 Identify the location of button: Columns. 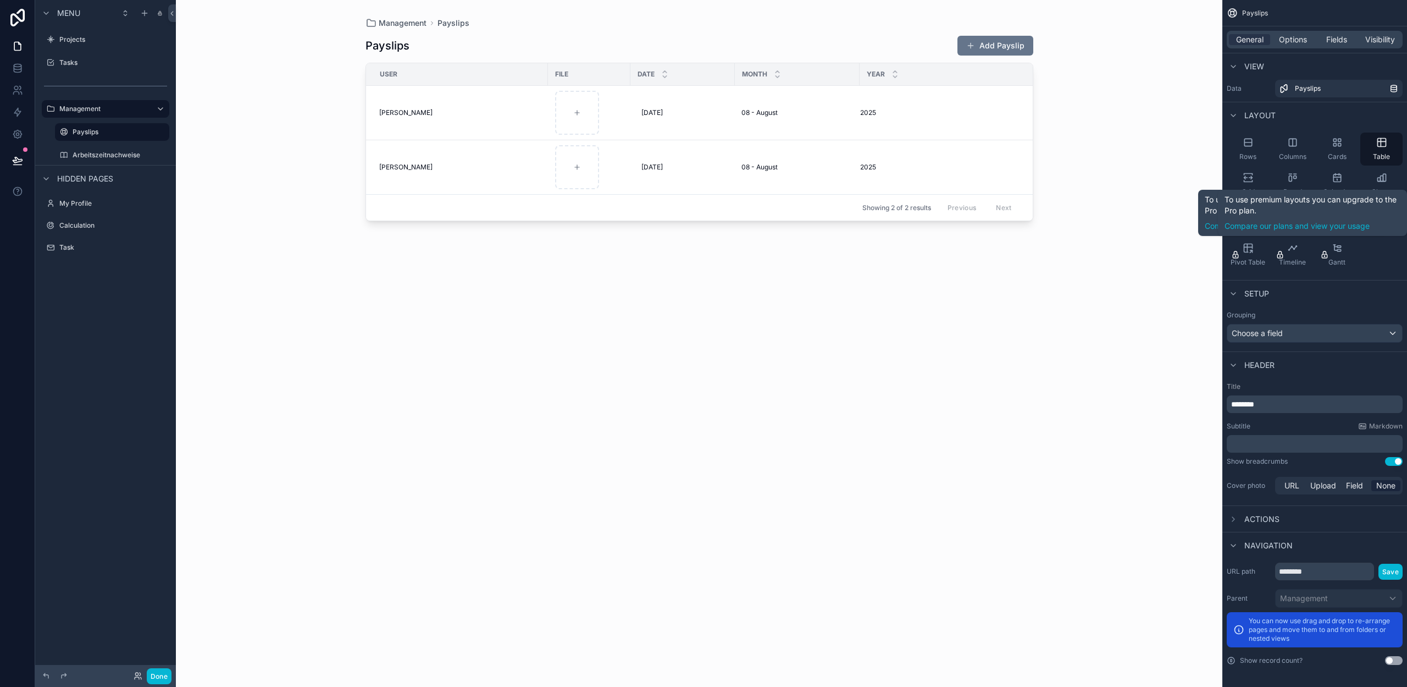
(1292, 149).